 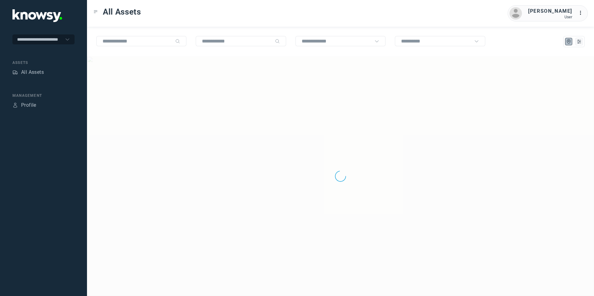 I want to click on a: ProfileProfile, so click(x=24, y=105).